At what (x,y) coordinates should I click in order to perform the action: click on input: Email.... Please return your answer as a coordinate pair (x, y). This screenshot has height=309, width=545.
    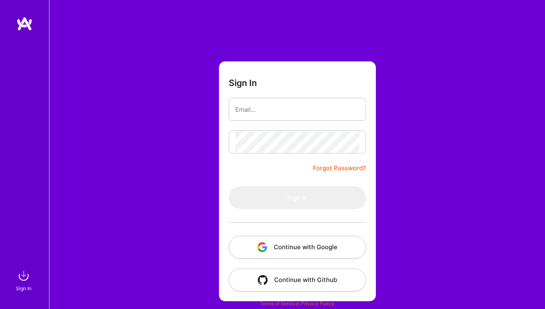
    Looking at the image, I should click on (298, 109).